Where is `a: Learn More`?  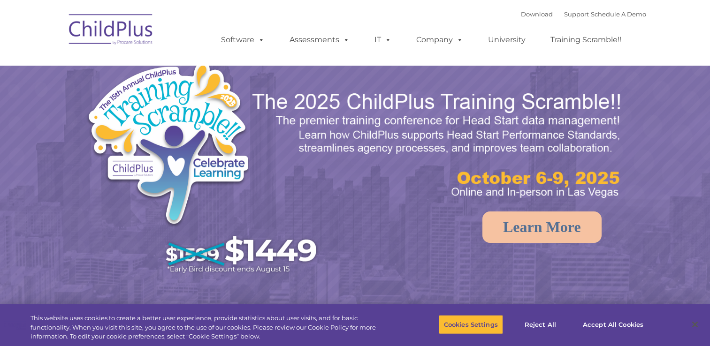 a: Learn More is located at coordinates (542, 227).